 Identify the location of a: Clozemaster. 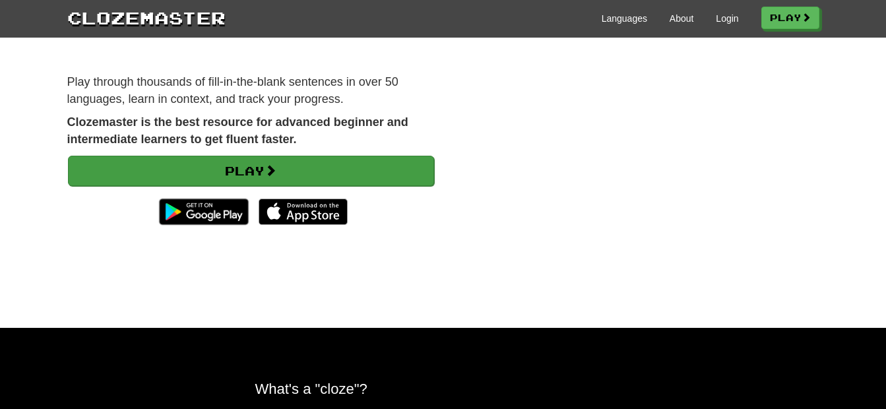
(146, 17).